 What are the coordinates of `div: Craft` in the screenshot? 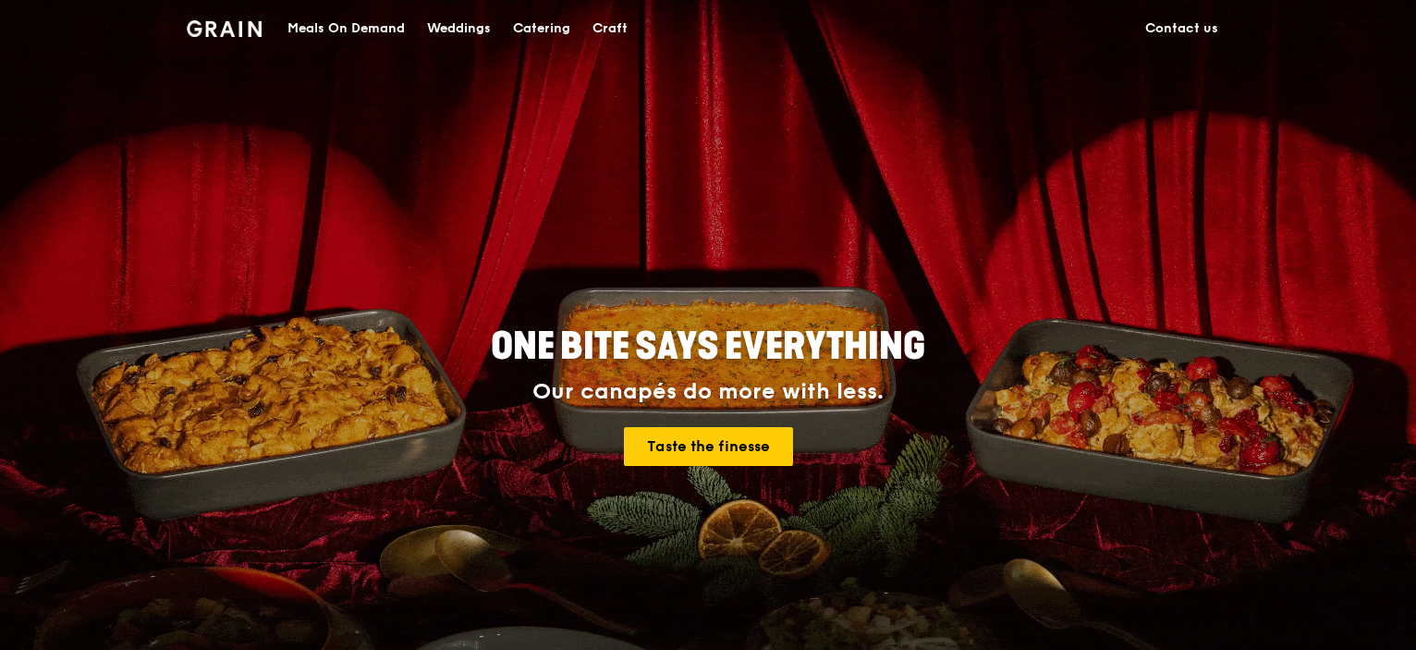 It's located at (610, 29).